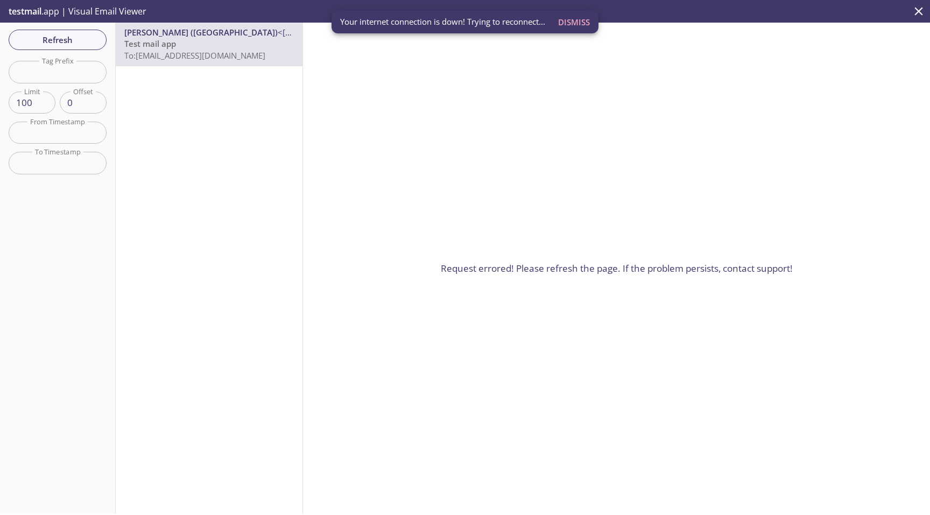 The width and height of the screenshot is (930, 515). What do you see at coordinates (25, 11) in the screenshot?
I see `span: testmail` at bounding box center [25, 11].